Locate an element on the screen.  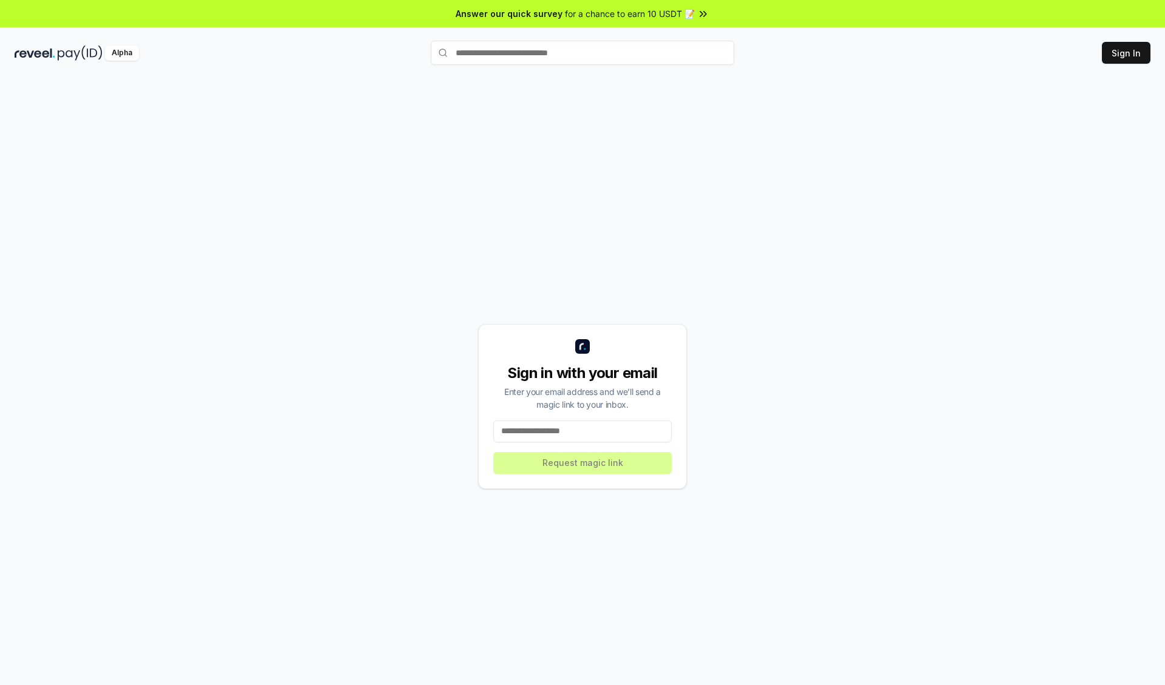
img: reveel_dark is located at coordinates (35, 53).